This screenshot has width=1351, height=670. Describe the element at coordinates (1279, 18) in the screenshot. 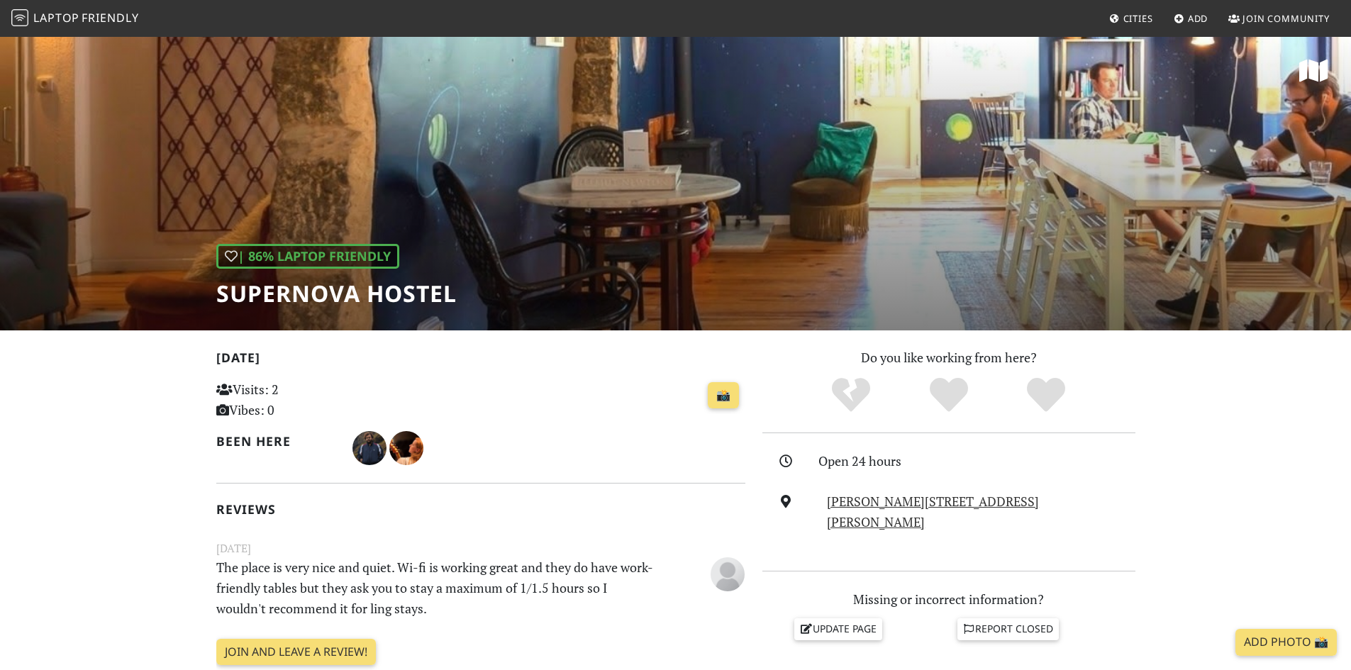

I see `a: Join Community` at that location.